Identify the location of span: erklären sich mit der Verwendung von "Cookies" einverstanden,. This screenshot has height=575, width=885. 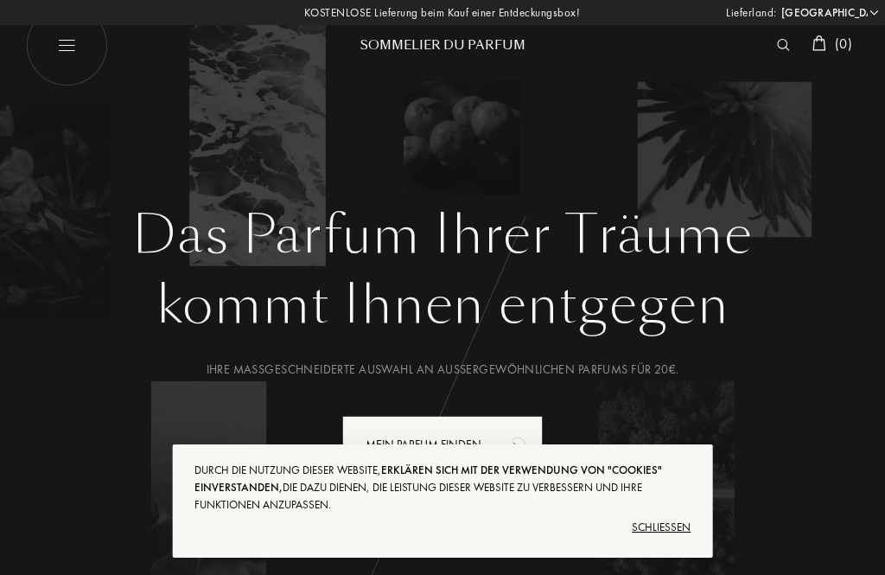
(428, 478).